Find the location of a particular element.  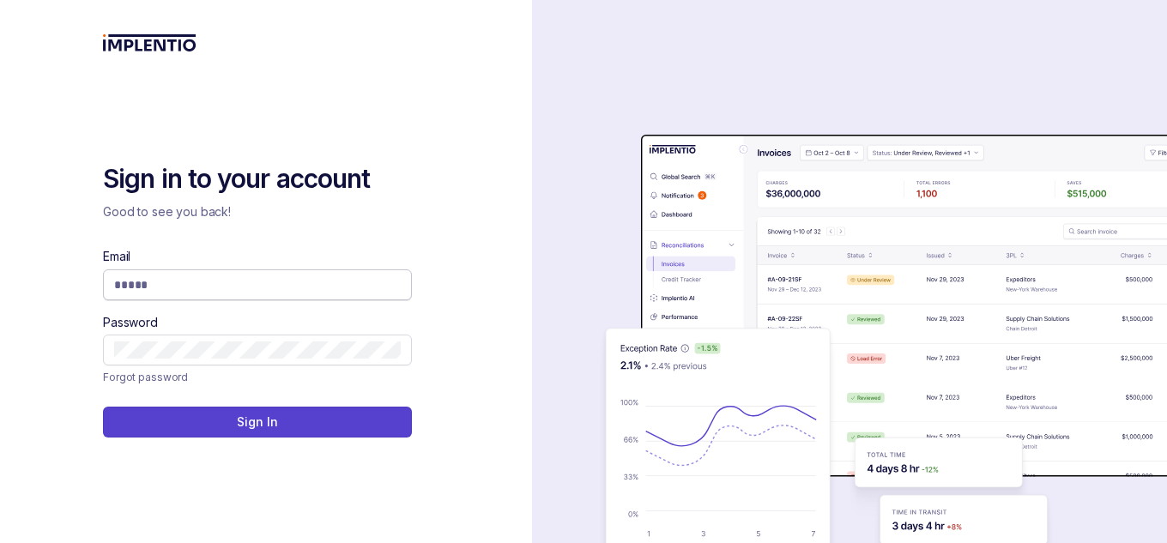

h2: Sign in to your account is located at coordinates (257, 179).